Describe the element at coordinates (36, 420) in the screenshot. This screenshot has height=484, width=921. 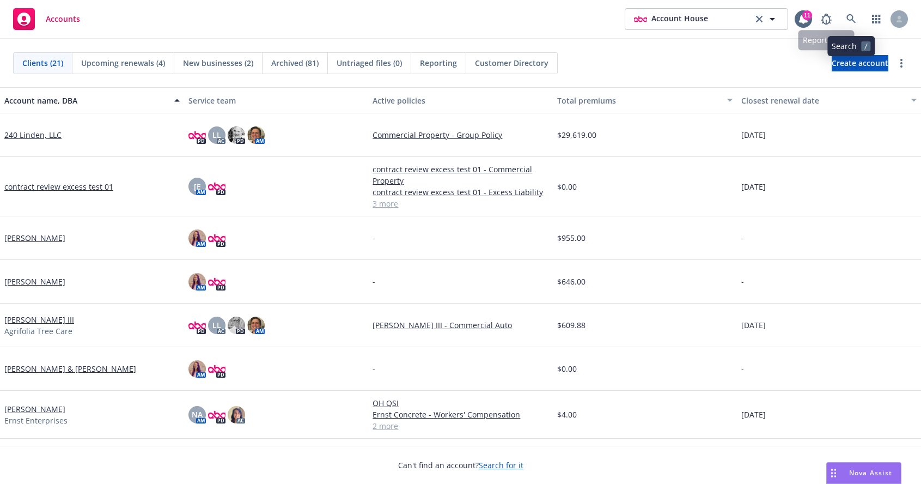
I see `span: Ernst Enterprises` at that location.